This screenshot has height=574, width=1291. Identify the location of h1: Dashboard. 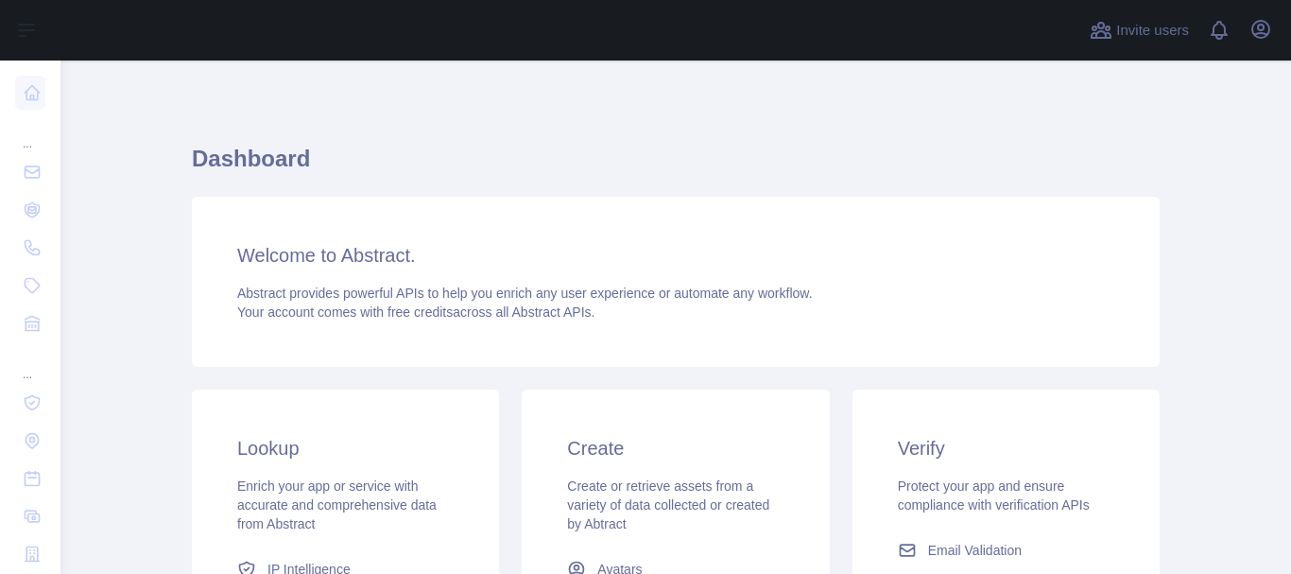
(676, 166).